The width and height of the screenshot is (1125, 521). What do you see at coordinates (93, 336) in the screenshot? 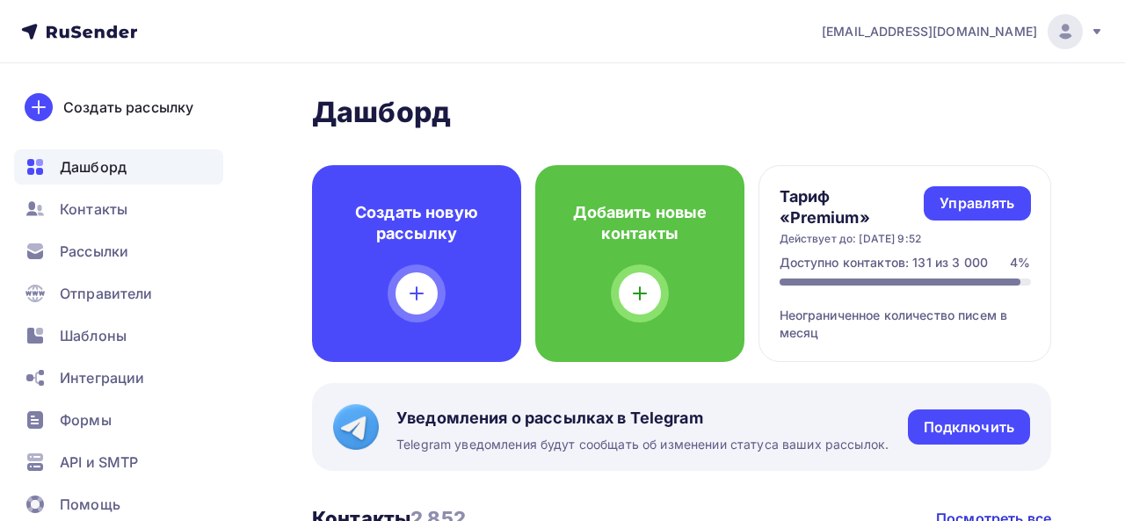
I see `span: Шаблоны` at bounding box center [93, 336].